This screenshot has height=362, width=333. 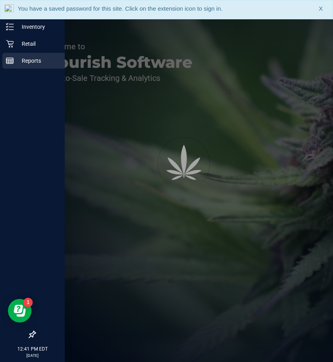 I want to click on inline-svg: Inventory, so click(x=10, y=27).